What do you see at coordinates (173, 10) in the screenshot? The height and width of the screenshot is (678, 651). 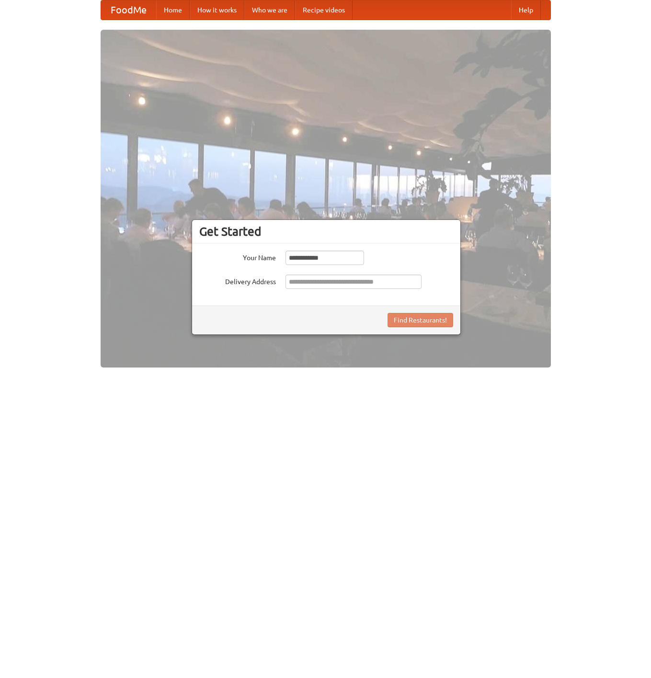 I see `a: Home` at bounding box center [173, 10].